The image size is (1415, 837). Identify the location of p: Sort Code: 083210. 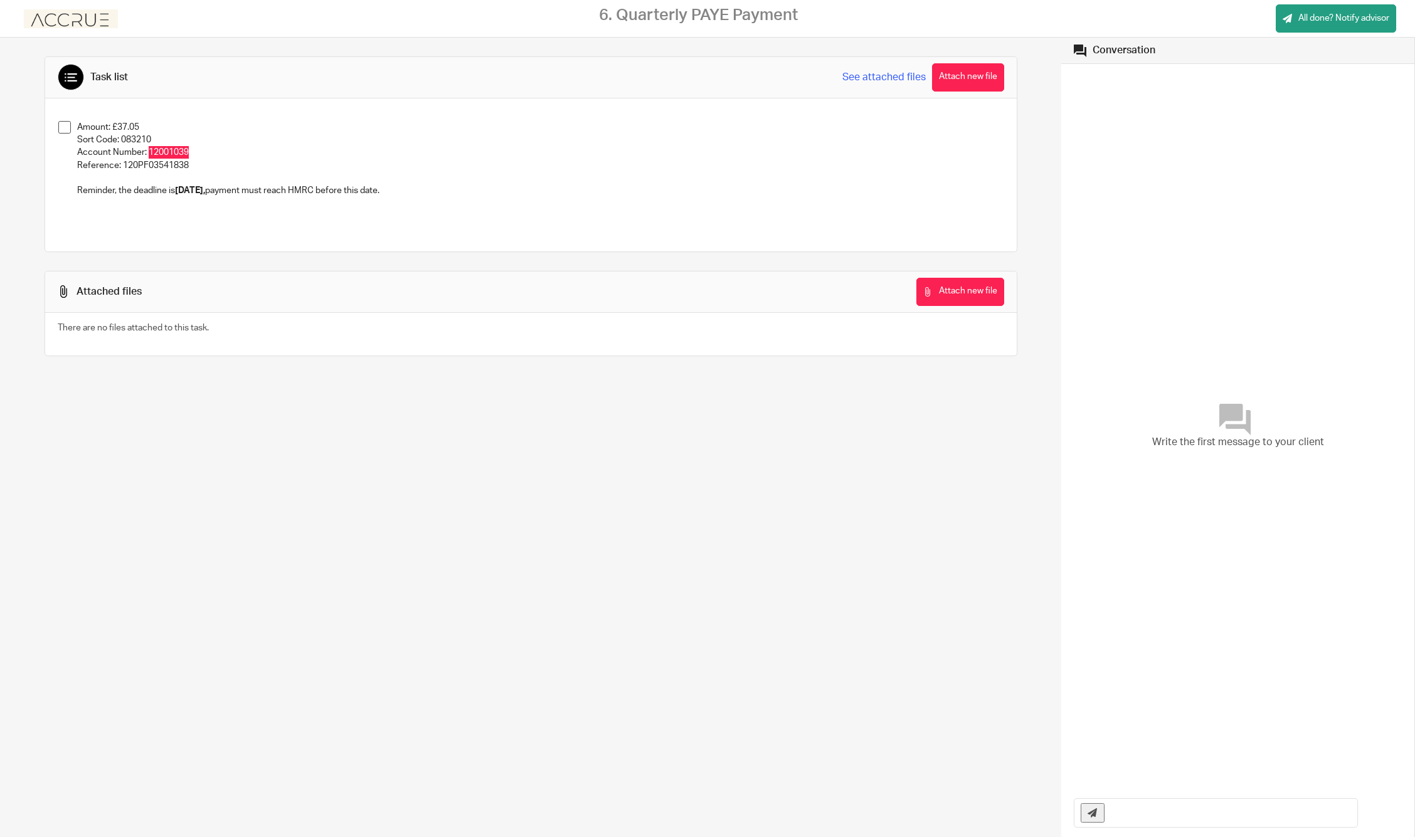
(540, 140).